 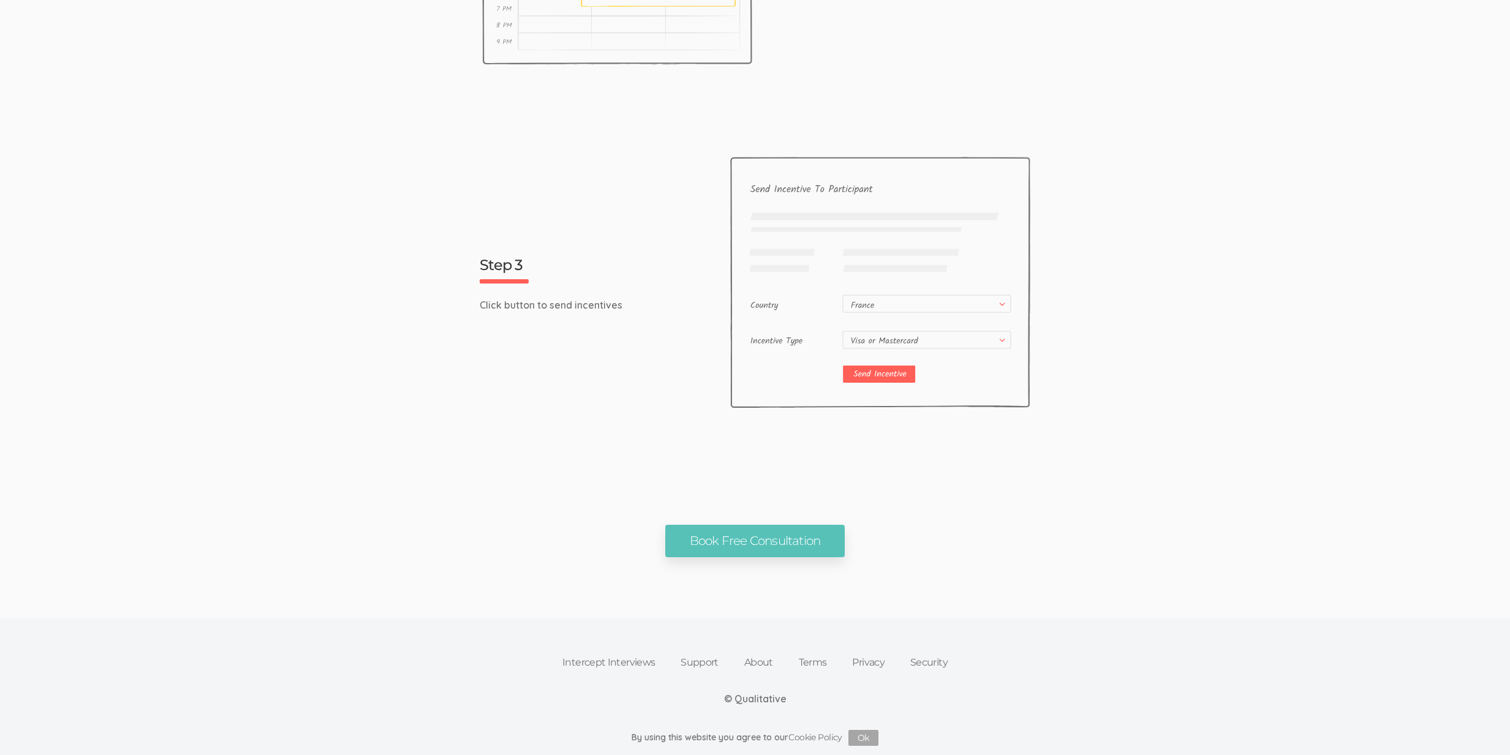 I want to click on a: Cookie Policy, so click(x=815, y=737).